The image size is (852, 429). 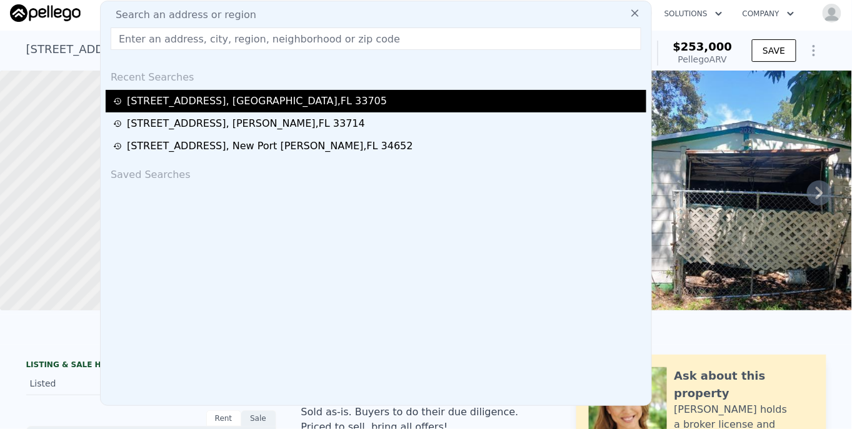 What do you see at coordinates (259, 419) in the screenshot?
I see `div: Sale` at bounding box center [259, 419].